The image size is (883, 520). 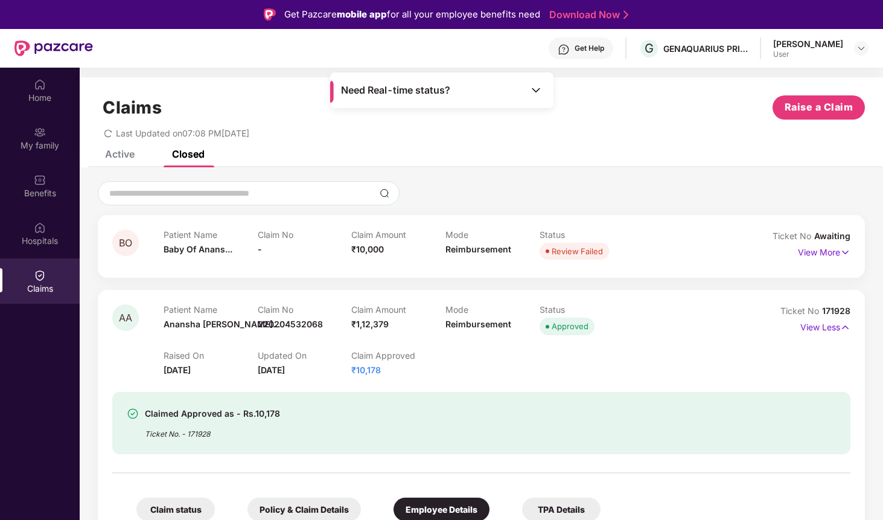 I want to click on span: Raise a Claim, so click(x=819, y=107).